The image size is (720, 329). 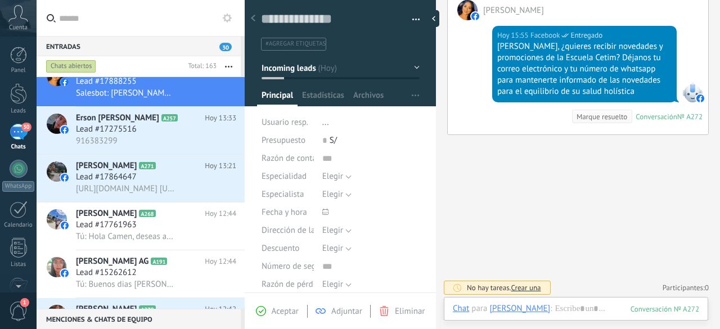 I want to click on span: Archivos, so click(x=369, y=98).